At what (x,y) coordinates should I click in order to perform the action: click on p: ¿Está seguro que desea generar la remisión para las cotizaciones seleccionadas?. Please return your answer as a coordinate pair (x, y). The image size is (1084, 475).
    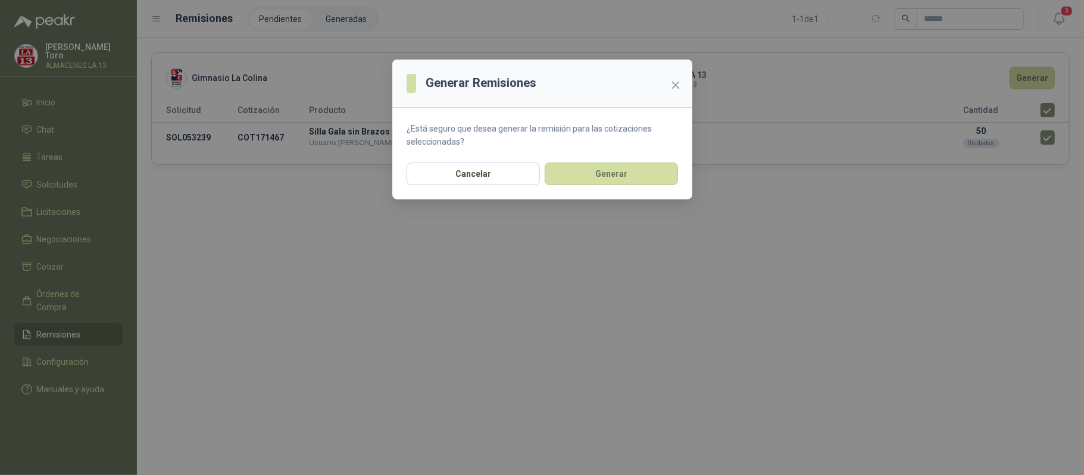
    Looking at the image, I should click on (542, 135).